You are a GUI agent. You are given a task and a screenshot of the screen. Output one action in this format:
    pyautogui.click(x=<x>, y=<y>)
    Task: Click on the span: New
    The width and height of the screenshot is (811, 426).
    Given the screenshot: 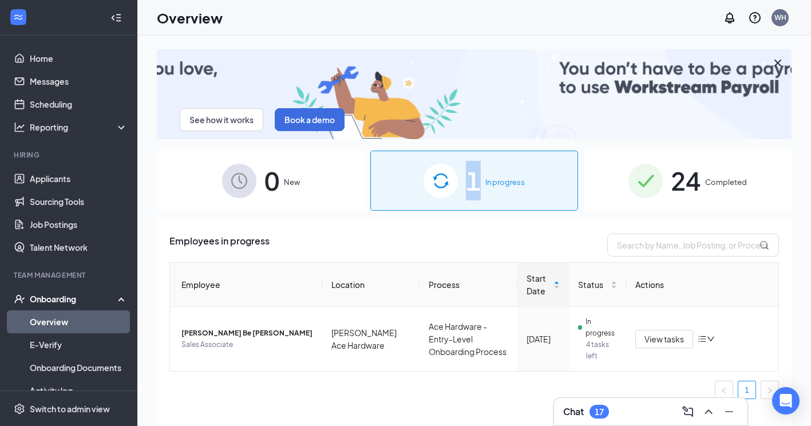 What is the action you would take?
    pyautogui.click(x=292, y=182)
    